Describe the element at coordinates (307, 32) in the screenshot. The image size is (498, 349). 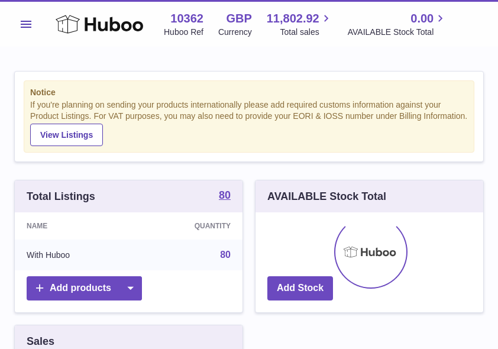
I see `span: Total sales` at that location.